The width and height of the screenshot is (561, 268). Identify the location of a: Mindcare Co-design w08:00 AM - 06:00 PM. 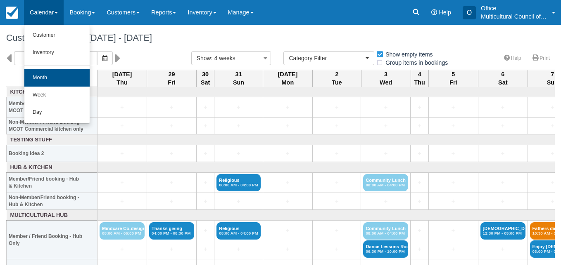
(122, 231).